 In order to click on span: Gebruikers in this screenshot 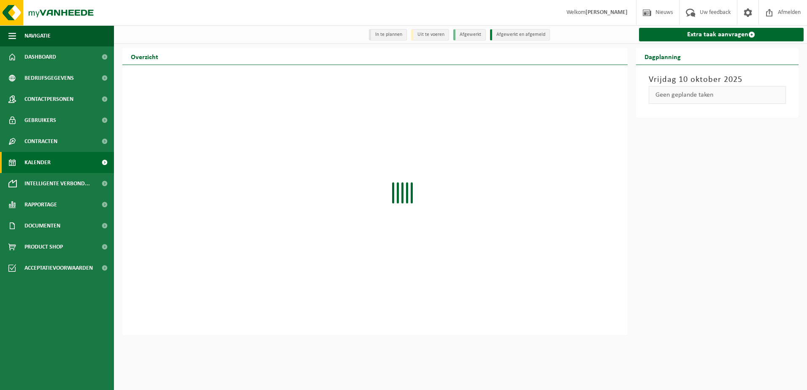, I will do `click(40, 120)`.